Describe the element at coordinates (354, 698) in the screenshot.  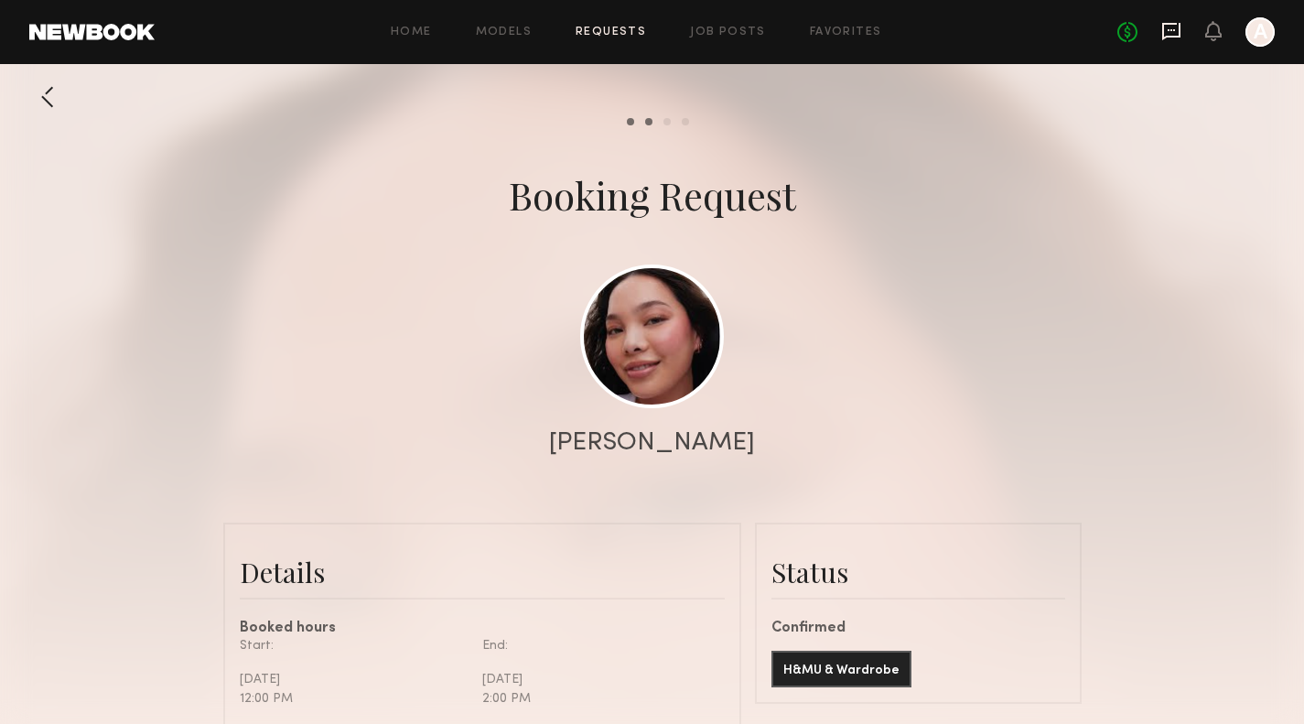
I see `div: 12:00 PM` at that location.